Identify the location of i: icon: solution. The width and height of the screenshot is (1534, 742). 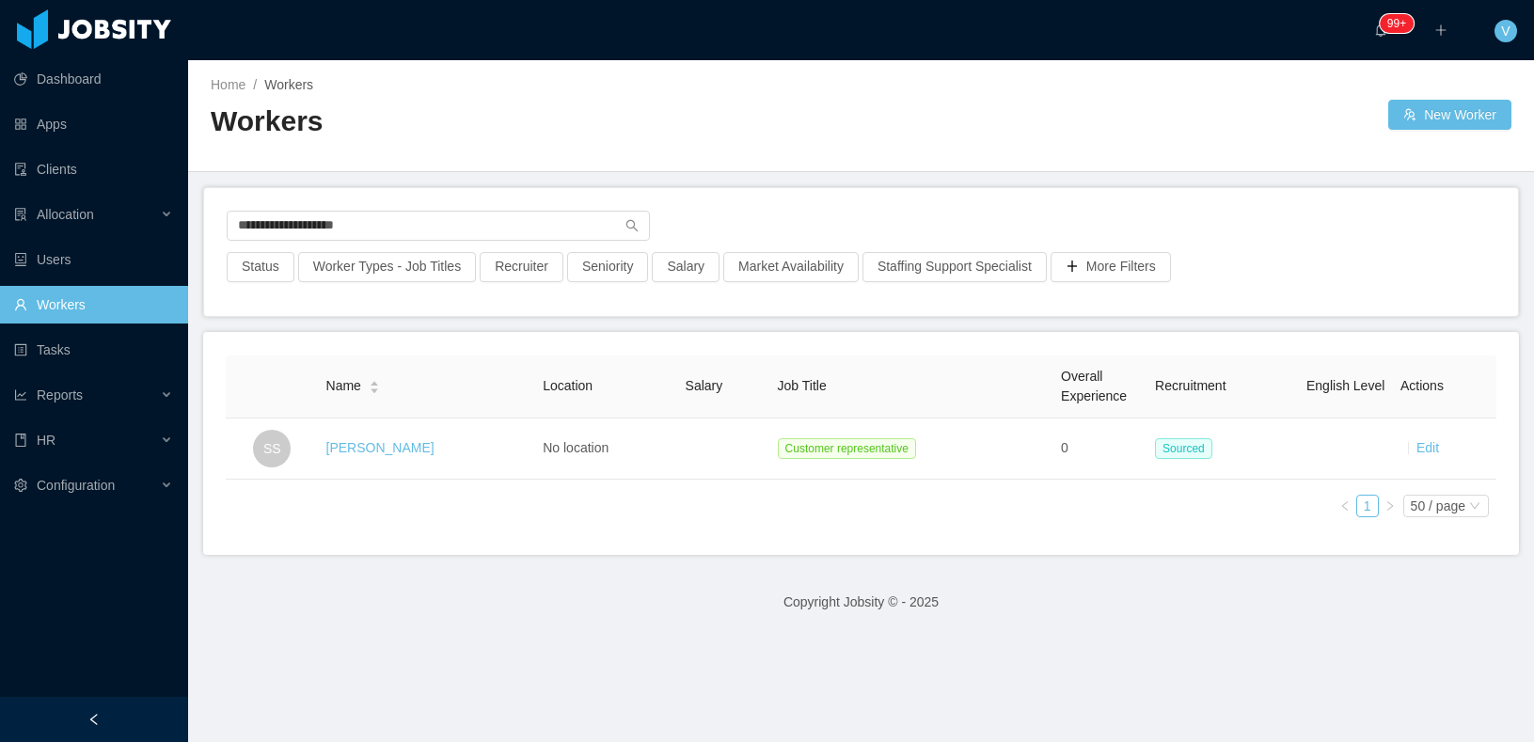
(21, 214).